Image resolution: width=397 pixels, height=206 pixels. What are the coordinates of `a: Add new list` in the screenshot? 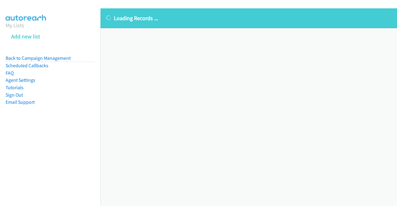 It's located at (25, 36).